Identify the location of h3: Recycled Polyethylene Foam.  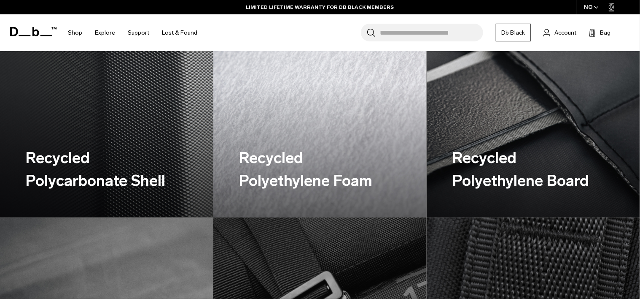
(315, 169).